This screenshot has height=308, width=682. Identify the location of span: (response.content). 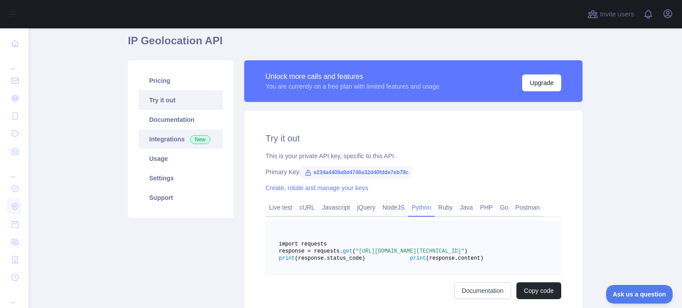
(454, 259).